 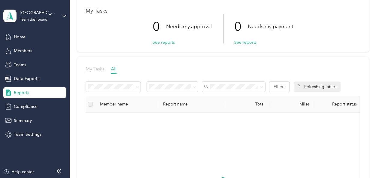 What do you see at coordinates (345, 104) in the screenshot?
I see `span: Report status` at bounding box center [345, 104].